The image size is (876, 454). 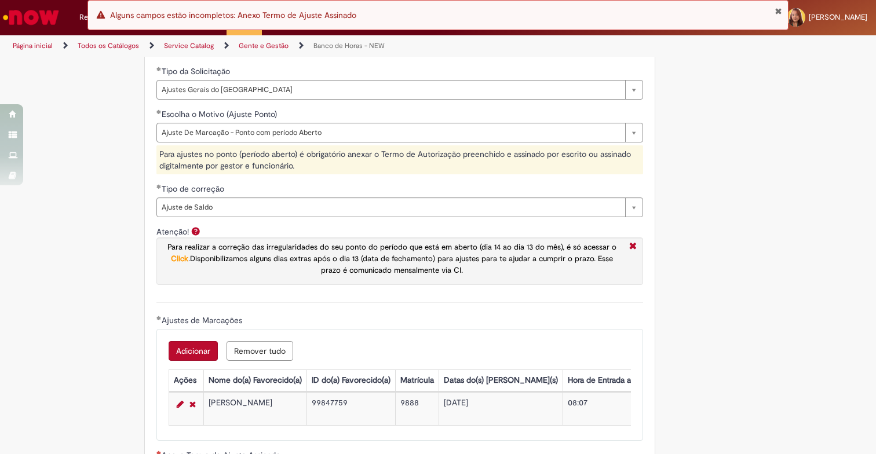 I want to click on a: Remover linha 1, so click(x=192, y=404).